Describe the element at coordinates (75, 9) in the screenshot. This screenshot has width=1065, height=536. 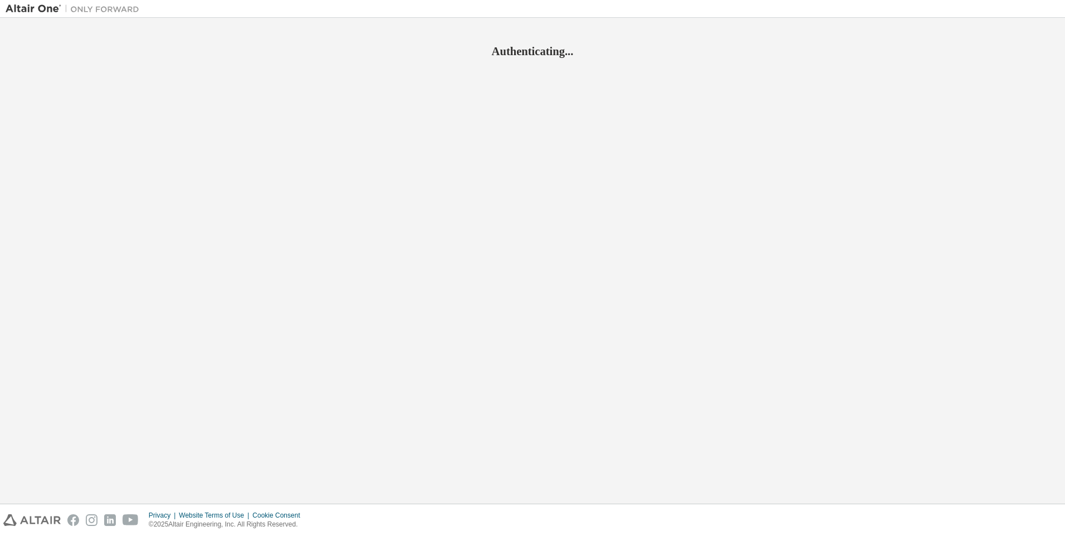
I see `img: Altair One` at that location.